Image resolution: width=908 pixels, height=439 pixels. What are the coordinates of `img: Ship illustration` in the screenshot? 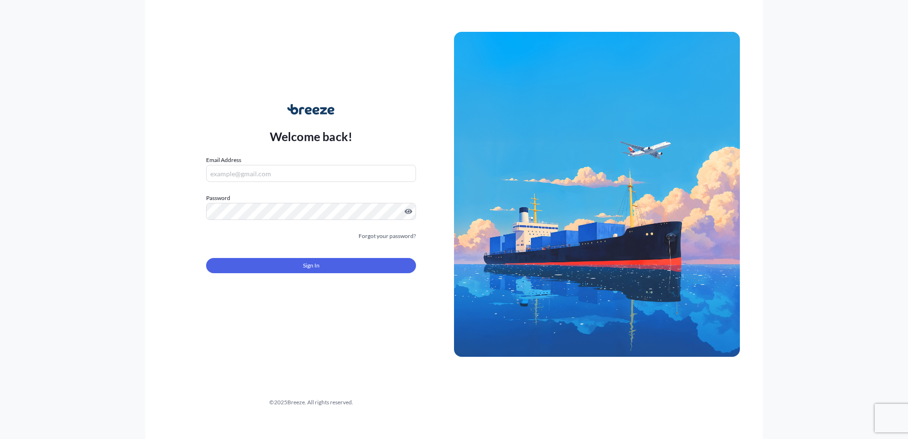 It's located at (597, 194).